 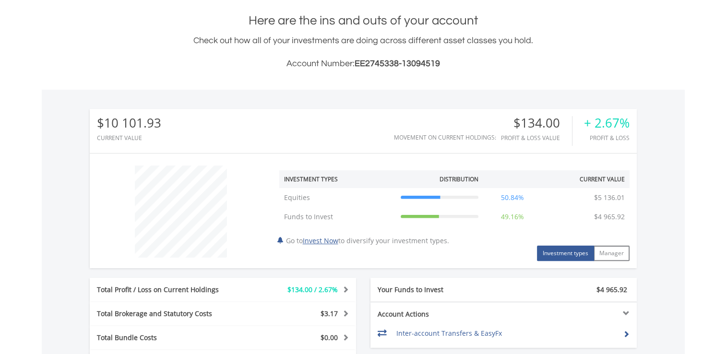 What do you see at coordinates (612, 289) in the screenshot?
I see `span: $4 965.92` at bounding box center [612, 289].